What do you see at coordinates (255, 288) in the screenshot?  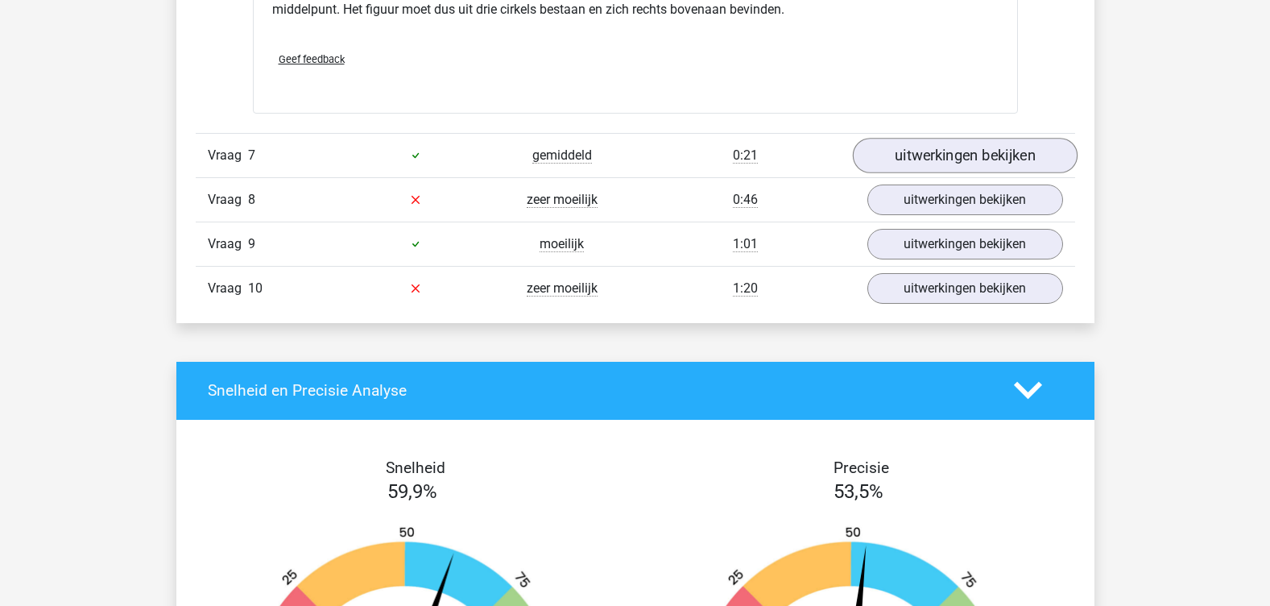 I see `span: 10` at bounding box center [255, 288].